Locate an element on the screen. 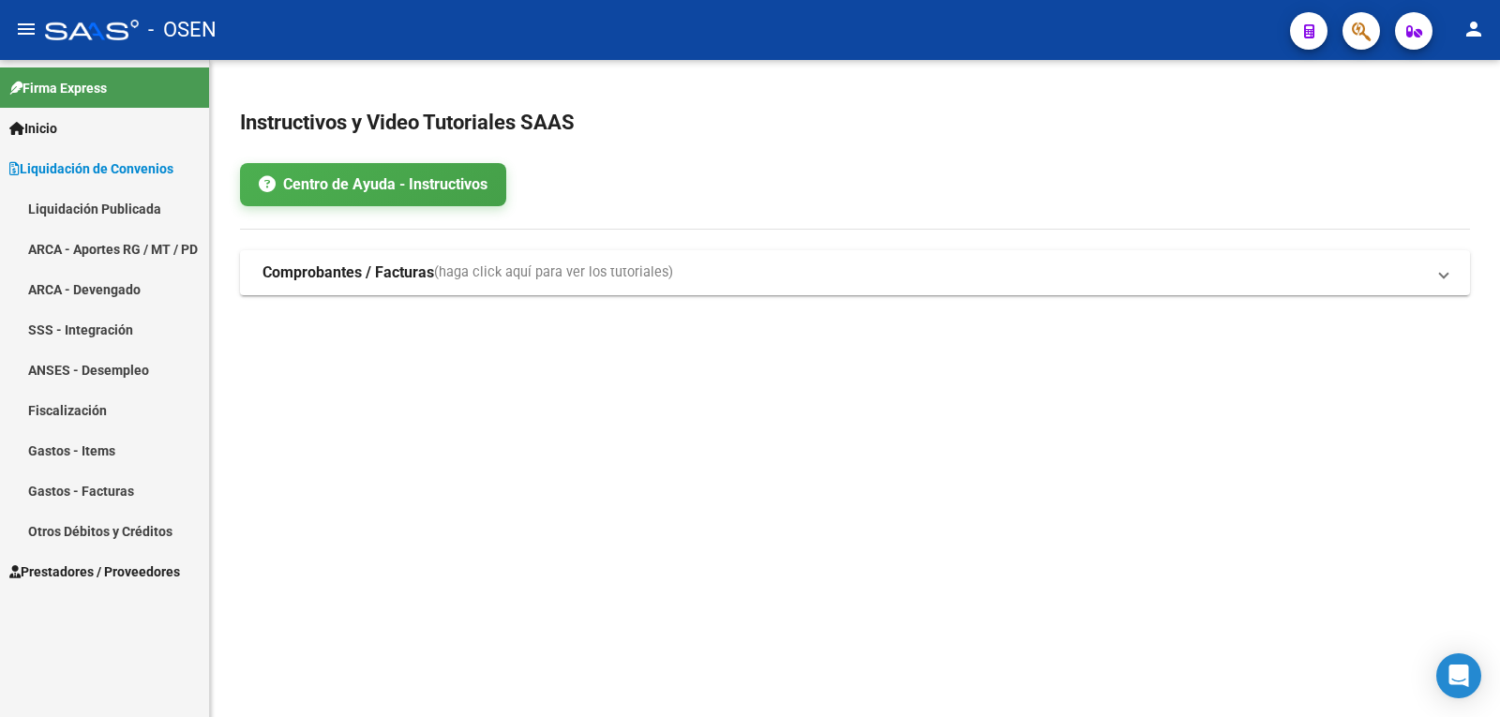  span: Inicio is located at coordinates (33, 128).